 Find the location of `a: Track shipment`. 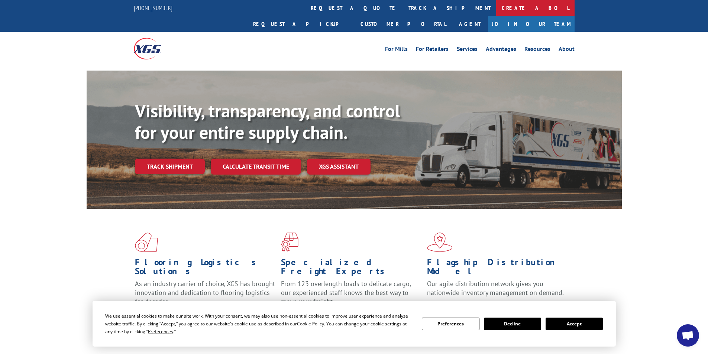

a: Track shipment is located at coordinates (170, 167).